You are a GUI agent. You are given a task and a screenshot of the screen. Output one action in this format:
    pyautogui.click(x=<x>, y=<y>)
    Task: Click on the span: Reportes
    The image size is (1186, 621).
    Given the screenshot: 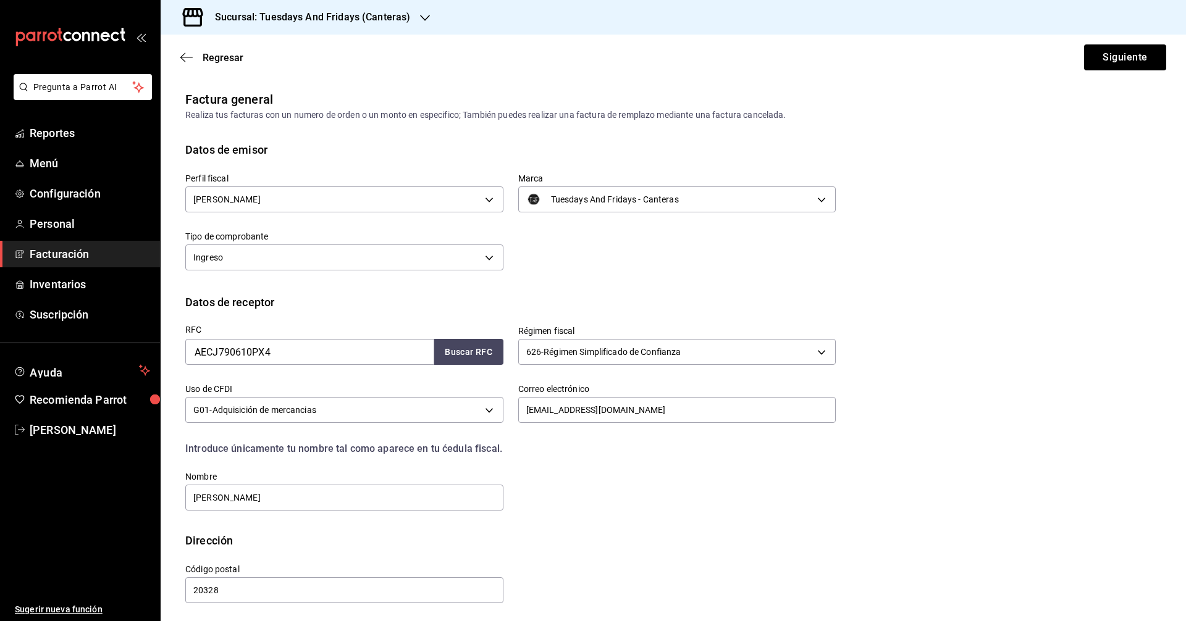 What is the action you would take?
    pyautogui.click(x=90, y=133)
    